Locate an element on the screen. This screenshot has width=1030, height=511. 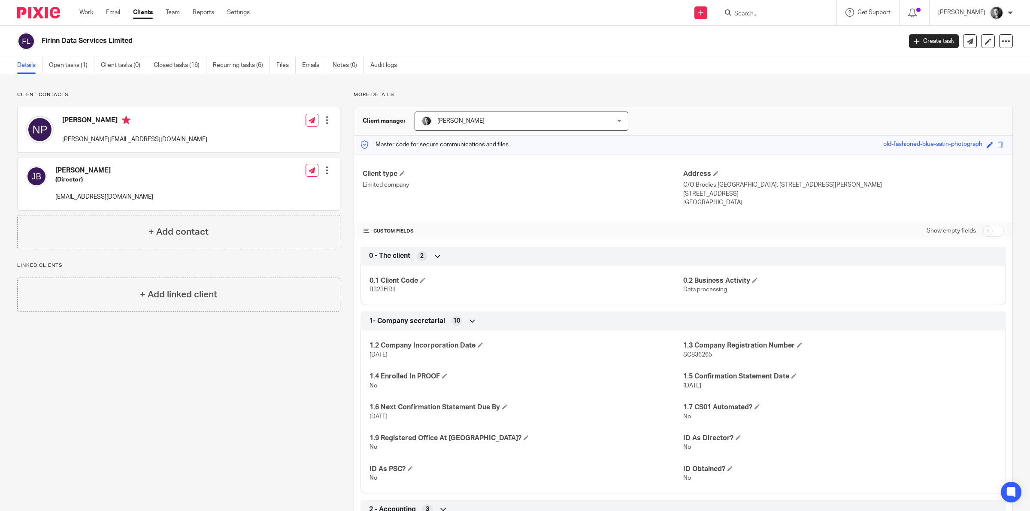
input: Search is located at coordinates (772, 14).